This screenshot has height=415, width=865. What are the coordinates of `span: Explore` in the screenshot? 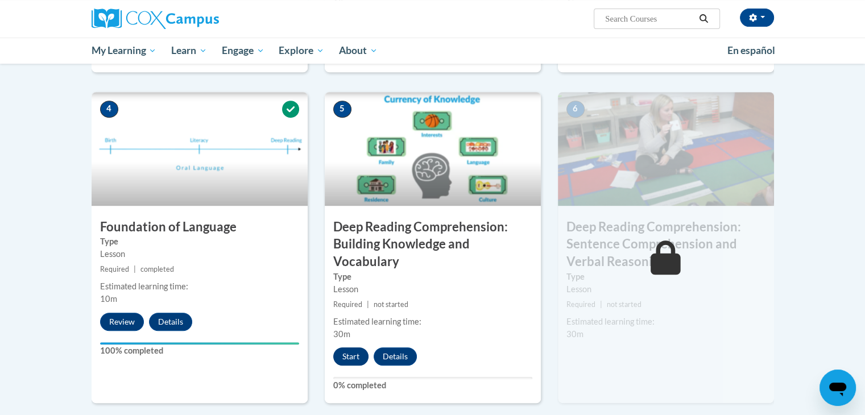 It's located at (301, 51).